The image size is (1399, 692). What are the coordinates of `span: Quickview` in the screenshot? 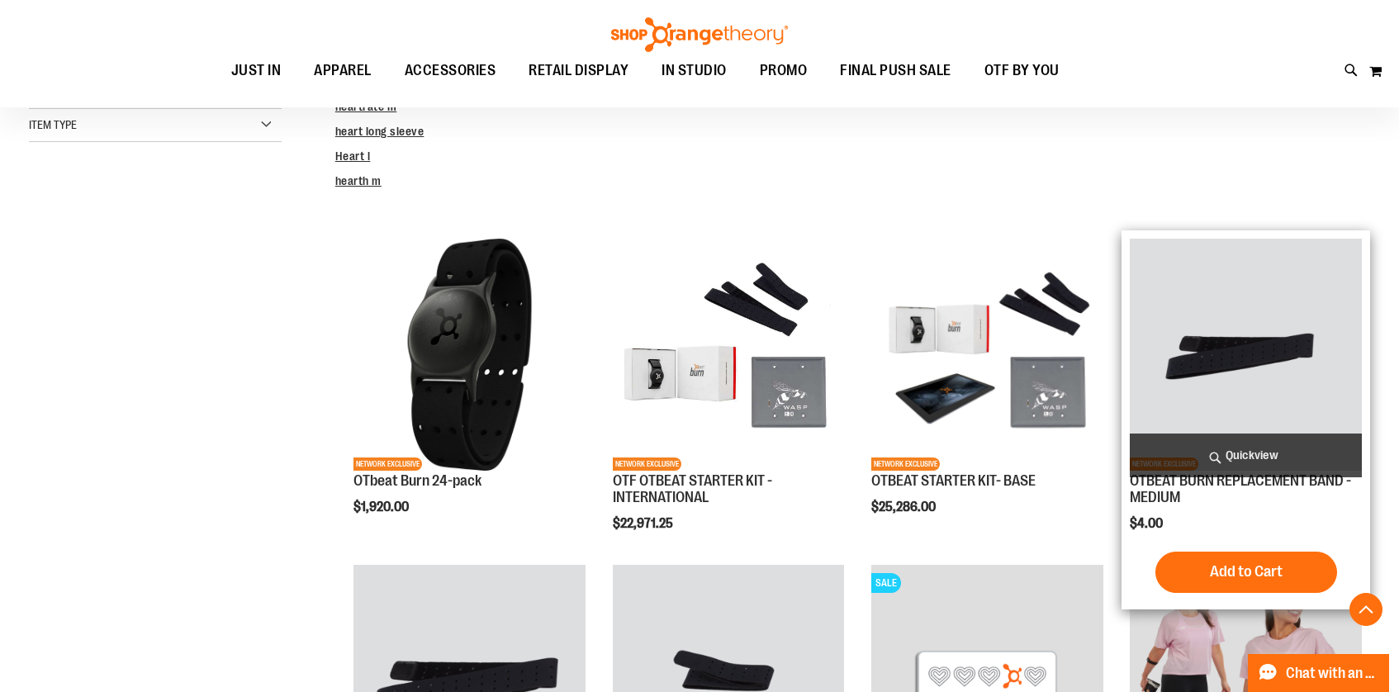 It's located at (1246, 455).